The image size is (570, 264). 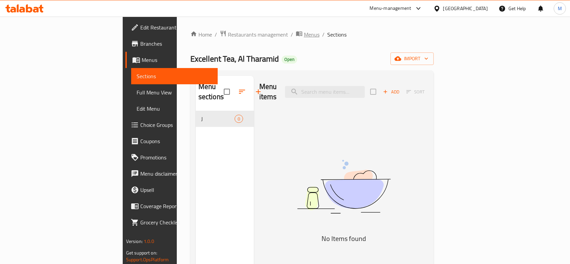 What do you see at coordinates (172, 125) in the screenshot?
I see `a: Choice Groups` at bounding box center [172, 125].